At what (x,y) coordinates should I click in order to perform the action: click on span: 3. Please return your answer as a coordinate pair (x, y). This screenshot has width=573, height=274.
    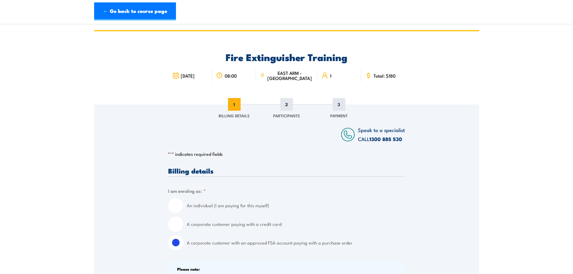
    Looking at the image, I should click on (339, 104).